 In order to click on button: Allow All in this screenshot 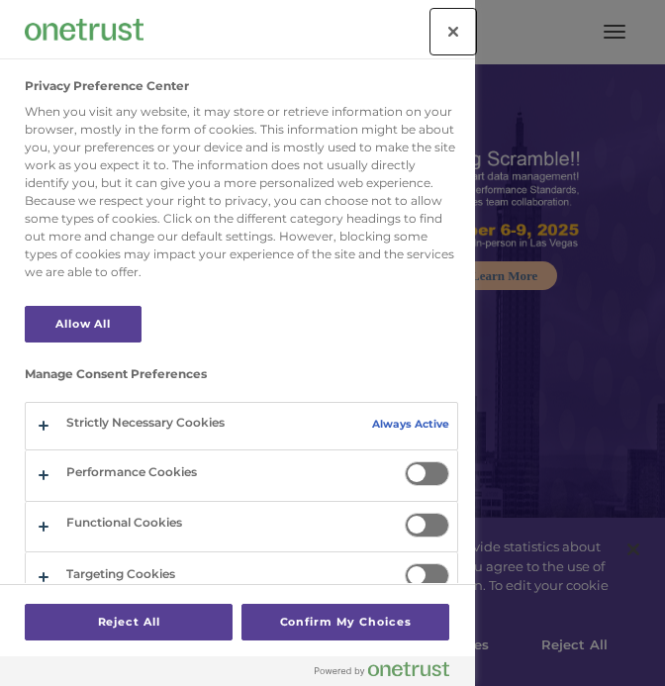, I will do `click(83, 324)`.